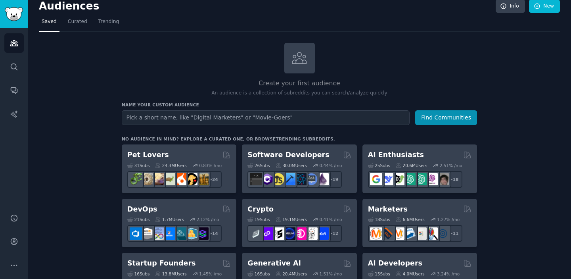 Image resolution: width=571 pixels, height=279 pixels. What do you see at coordinates (256, 179) in the screenshot?
I see `img: software` at bounding box center [256, 179].